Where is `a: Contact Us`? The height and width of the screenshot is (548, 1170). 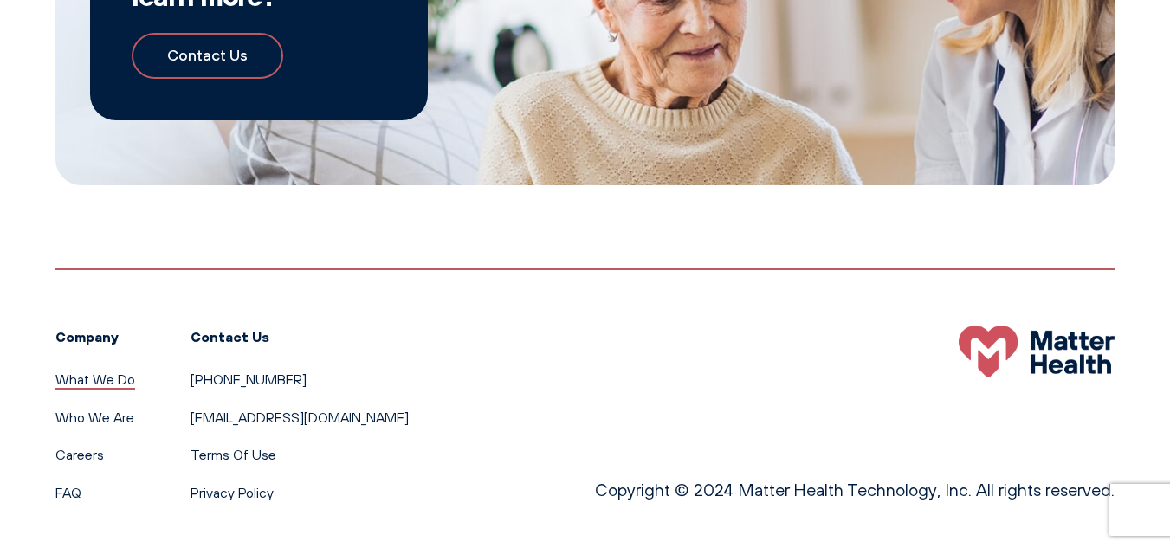
a: Contact Us is located at coordinates (207, 55).